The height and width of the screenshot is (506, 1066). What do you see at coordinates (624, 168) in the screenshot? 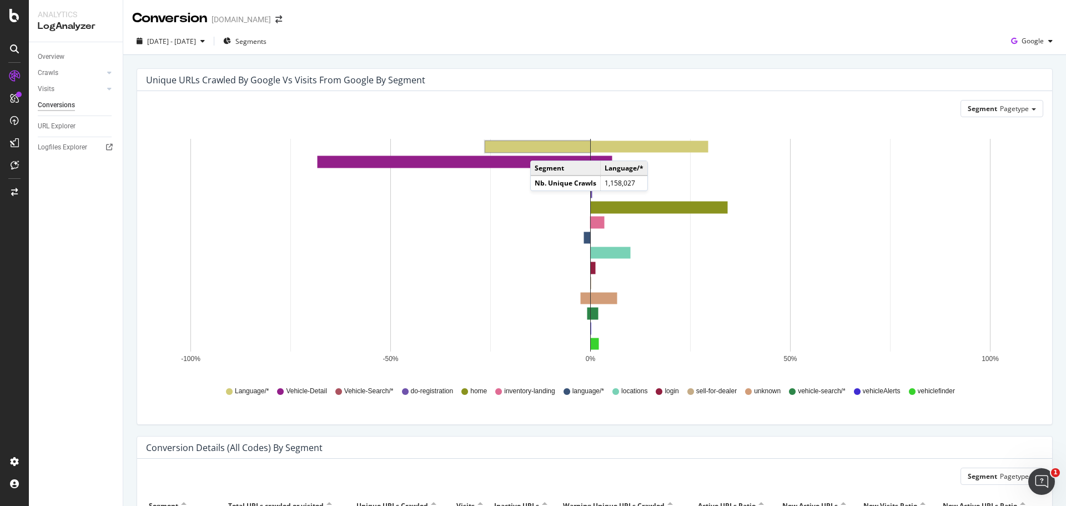
I see `td: Language/*` at bounding box center [624, 168].